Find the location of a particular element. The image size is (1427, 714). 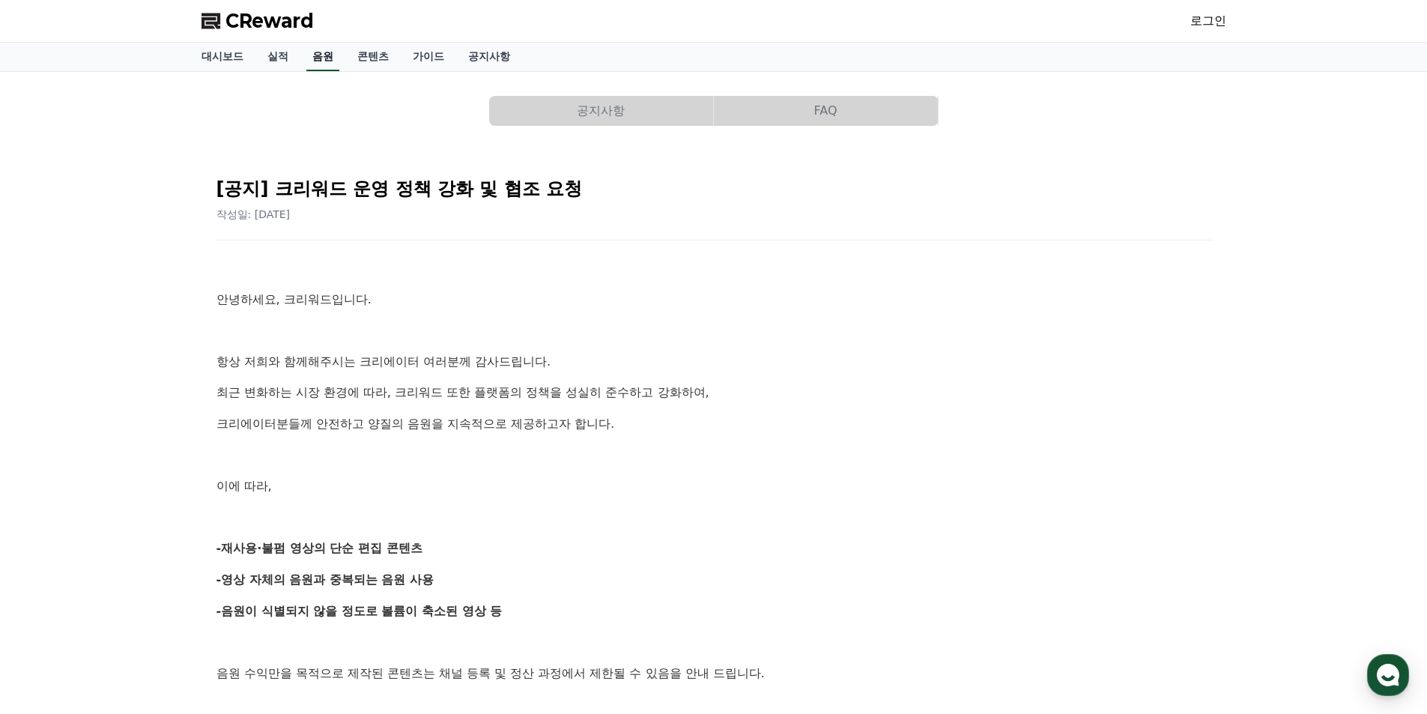

a: 가이드 is located at coordinates (429, 57).